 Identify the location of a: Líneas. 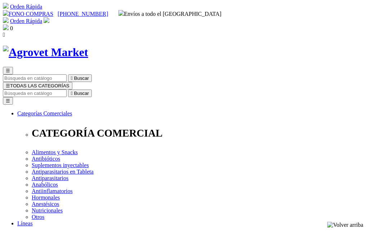
(25, 223).